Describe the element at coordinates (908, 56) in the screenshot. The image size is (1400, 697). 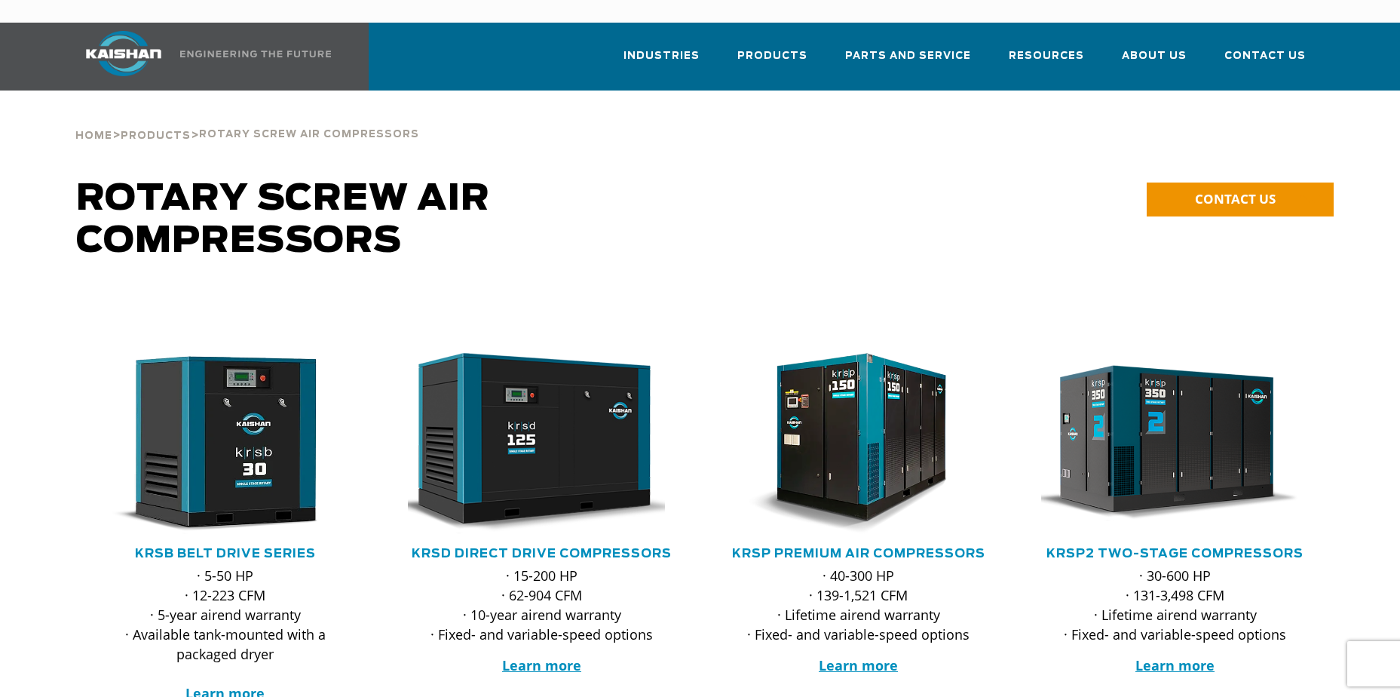
I see `span: Parts and Service` at that location.